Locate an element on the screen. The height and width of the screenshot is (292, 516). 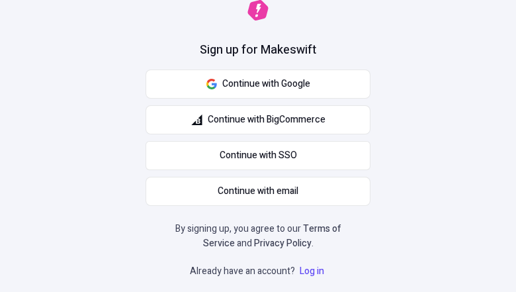
span: Continue with Google is located at coordinates (266, 84).